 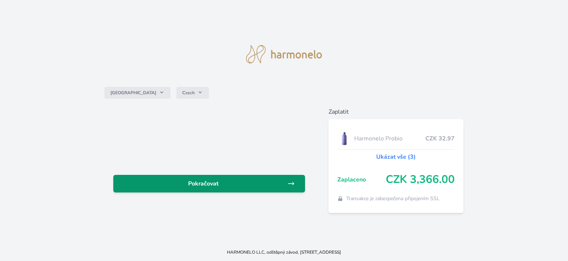 I want to click on span: CZK 32.97, so click(x=440, y=139).